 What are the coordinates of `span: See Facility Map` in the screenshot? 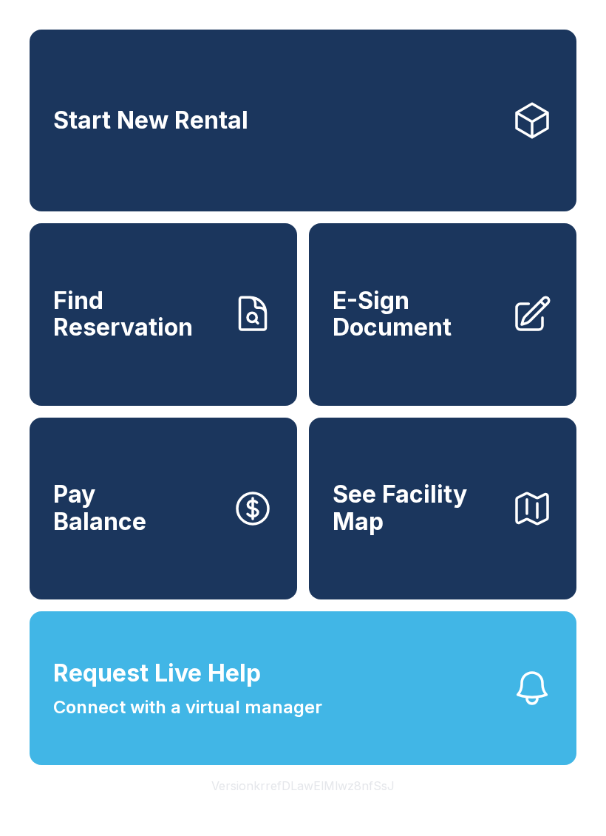 It's located at (416, 508).